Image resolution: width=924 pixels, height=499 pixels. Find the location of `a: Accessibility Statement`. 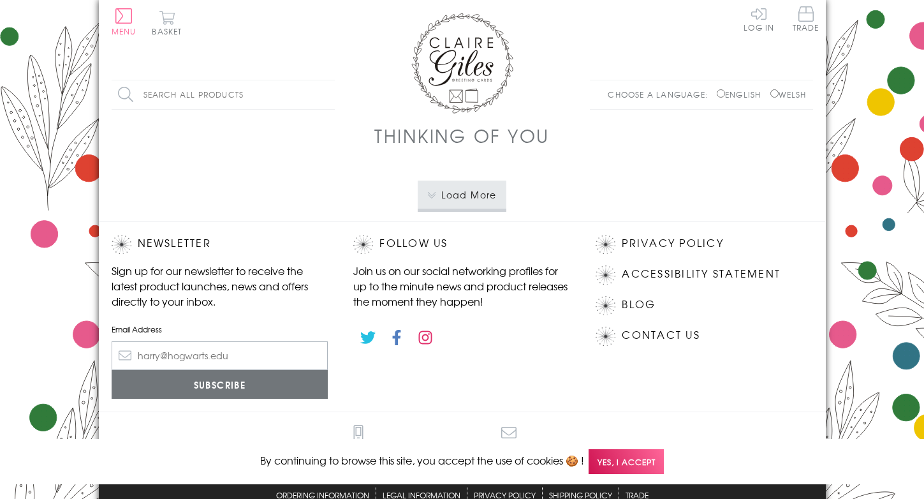

a: Accessibility Statement is located at coordinates (701, 273).